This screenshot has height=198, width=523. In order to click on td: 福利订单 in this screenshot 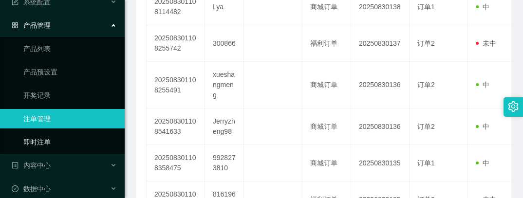, I will do `click(327, 43)`.